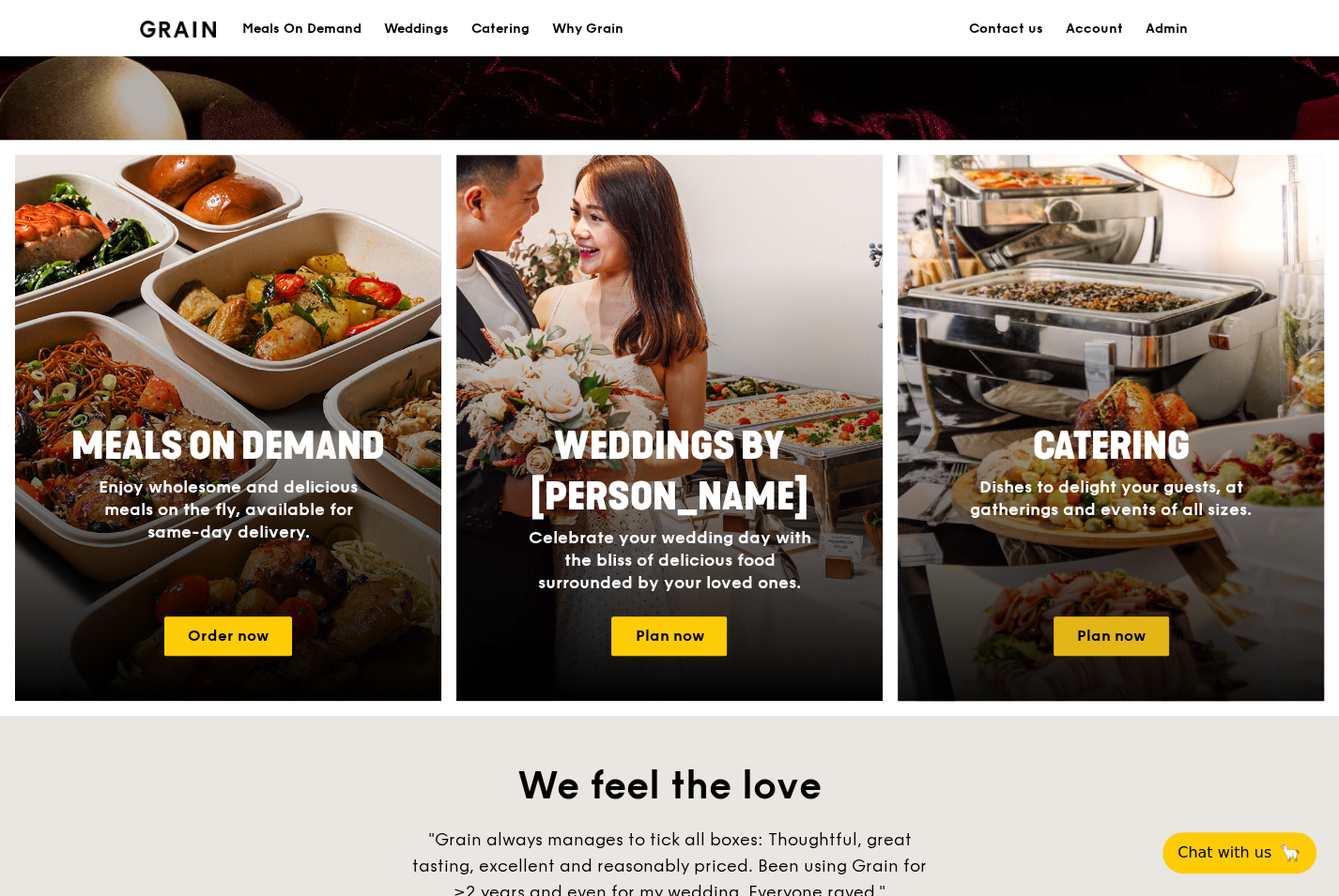 The height and width of the screenshot is (896, 1339). Describe the element at coordinates (228, 447) in the screenshot. I see `span: Meals On Demand` at that location.